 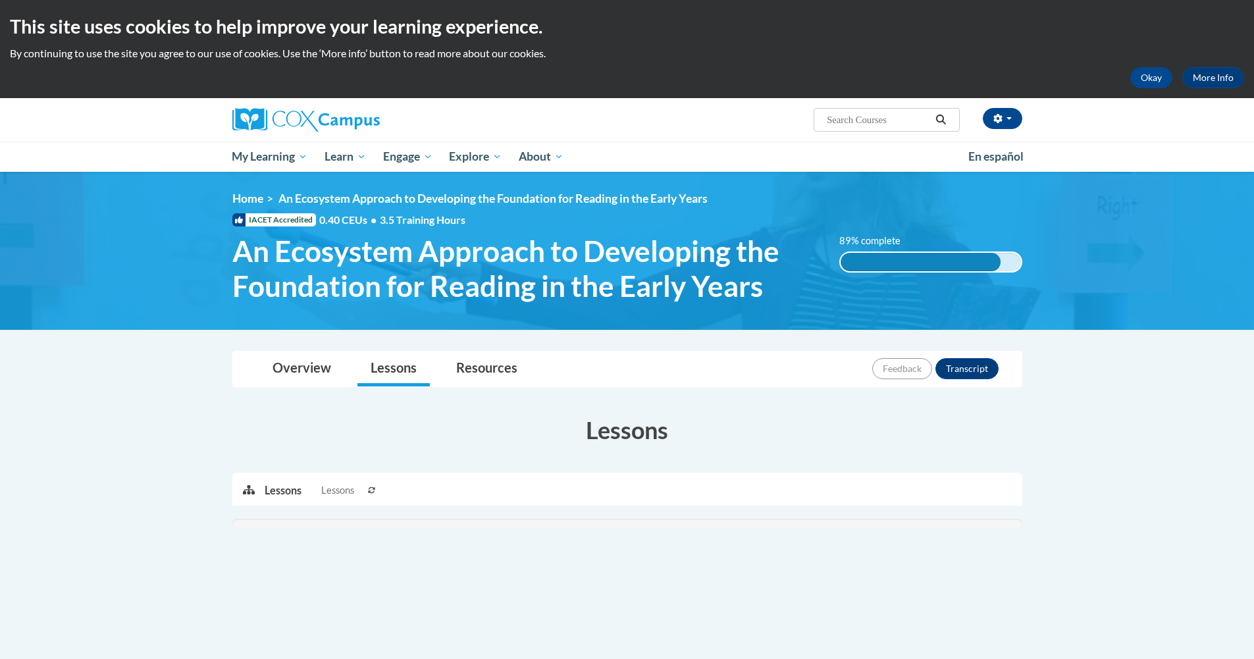 What do you see at coordinates (541, 157) in the screenshot?
I see `a: About` at bounding box center [541, 157].